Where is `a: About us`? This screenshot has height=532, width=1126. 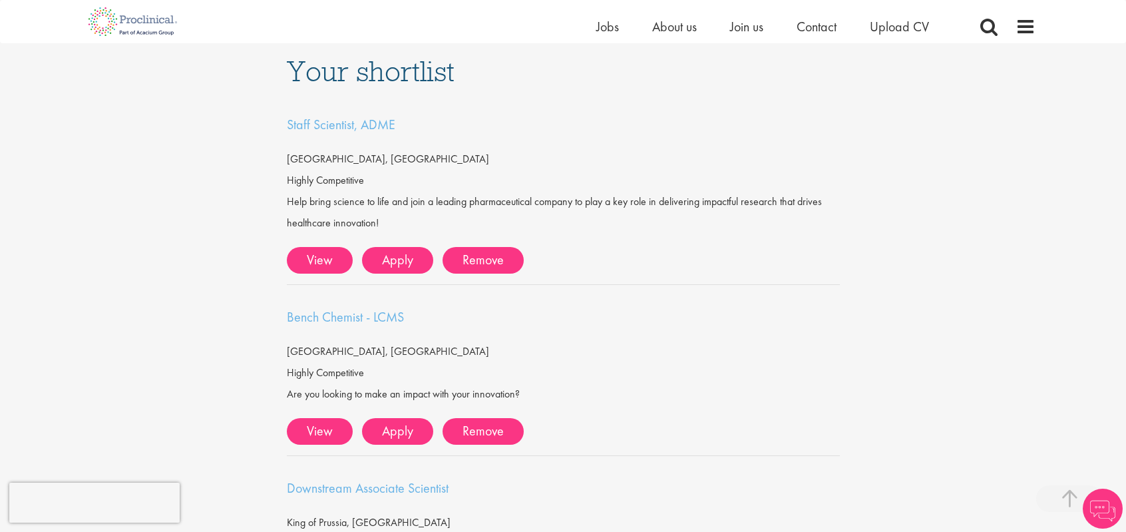
a: About us is located at coordinates (674, 27).